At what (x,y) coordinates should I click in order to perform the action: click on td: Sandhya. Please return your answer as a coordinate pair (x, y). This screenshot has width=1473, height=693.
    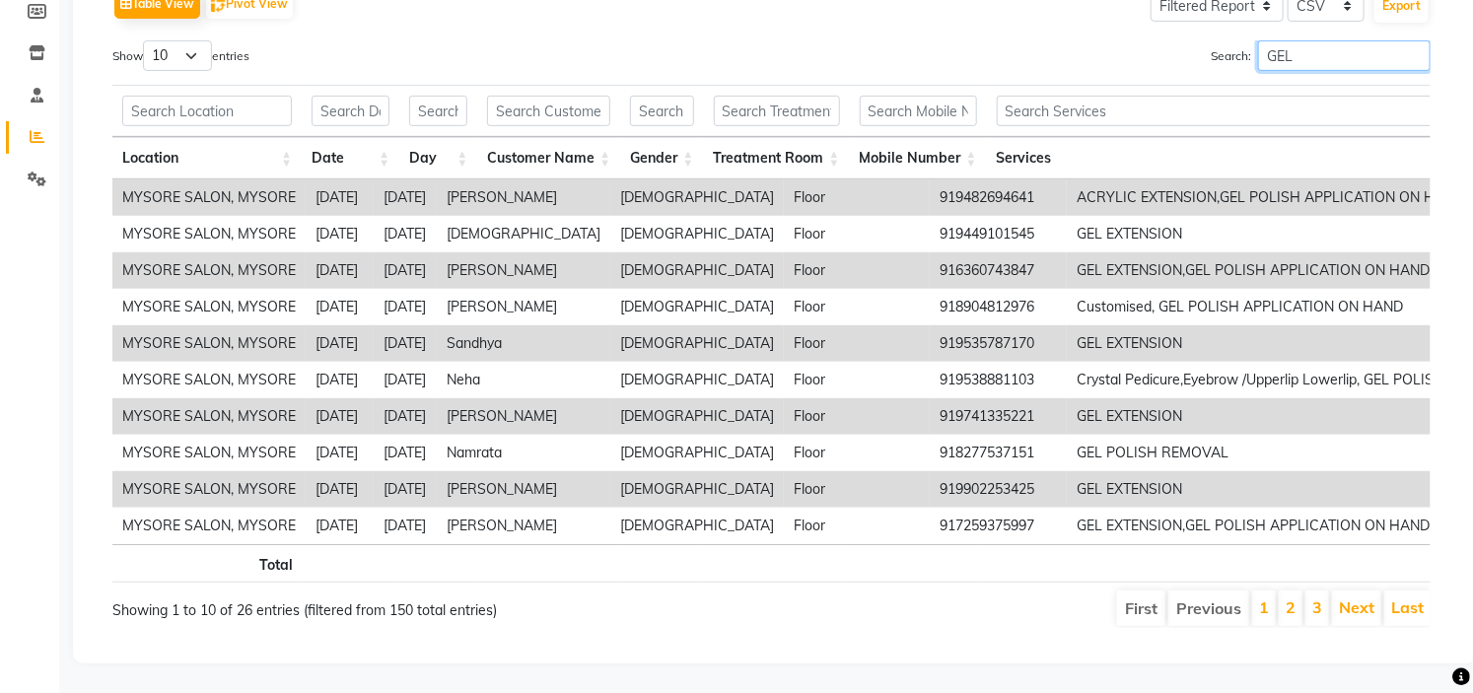
    Looking at the image, I should click on (524, 343).